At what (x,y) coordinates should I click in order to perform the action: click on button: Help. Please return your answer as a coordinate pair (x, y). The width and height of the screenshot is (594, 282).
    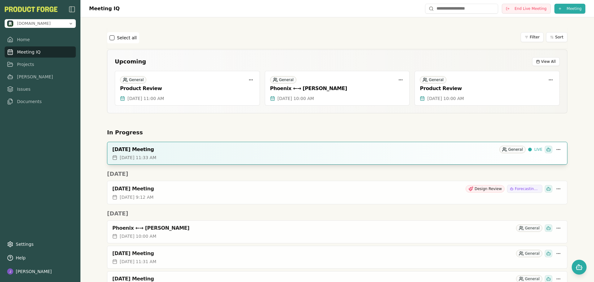
    Looking at the image, I should click on (40, 258).